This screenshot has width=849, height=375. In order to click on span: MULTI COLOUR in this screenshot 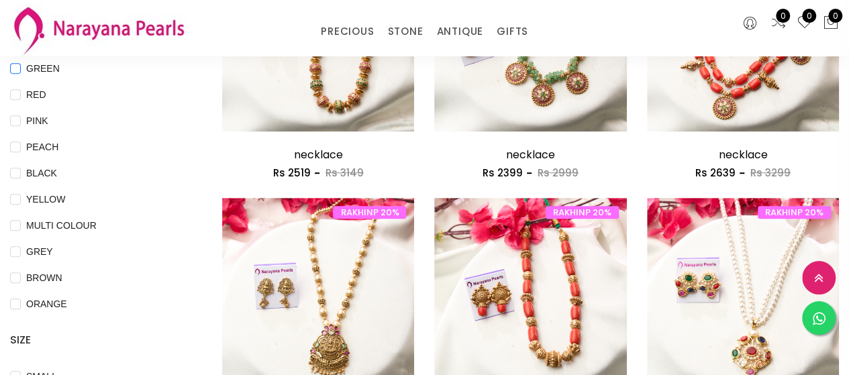, I will do `click(61, 225)`.